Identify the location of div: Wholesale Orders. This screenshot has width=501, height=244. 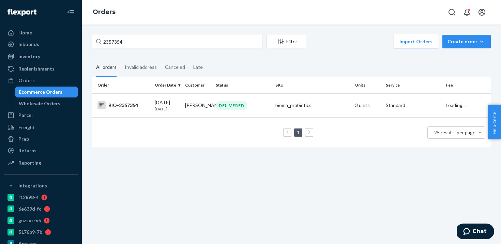
(40, 104).